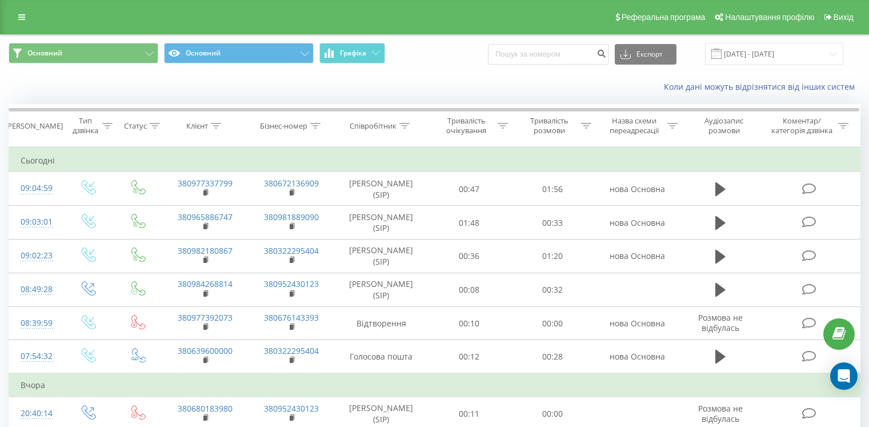  Describe the element at coordinates (650, 54) in the screenshot. I see `font: Експорт` at that location.